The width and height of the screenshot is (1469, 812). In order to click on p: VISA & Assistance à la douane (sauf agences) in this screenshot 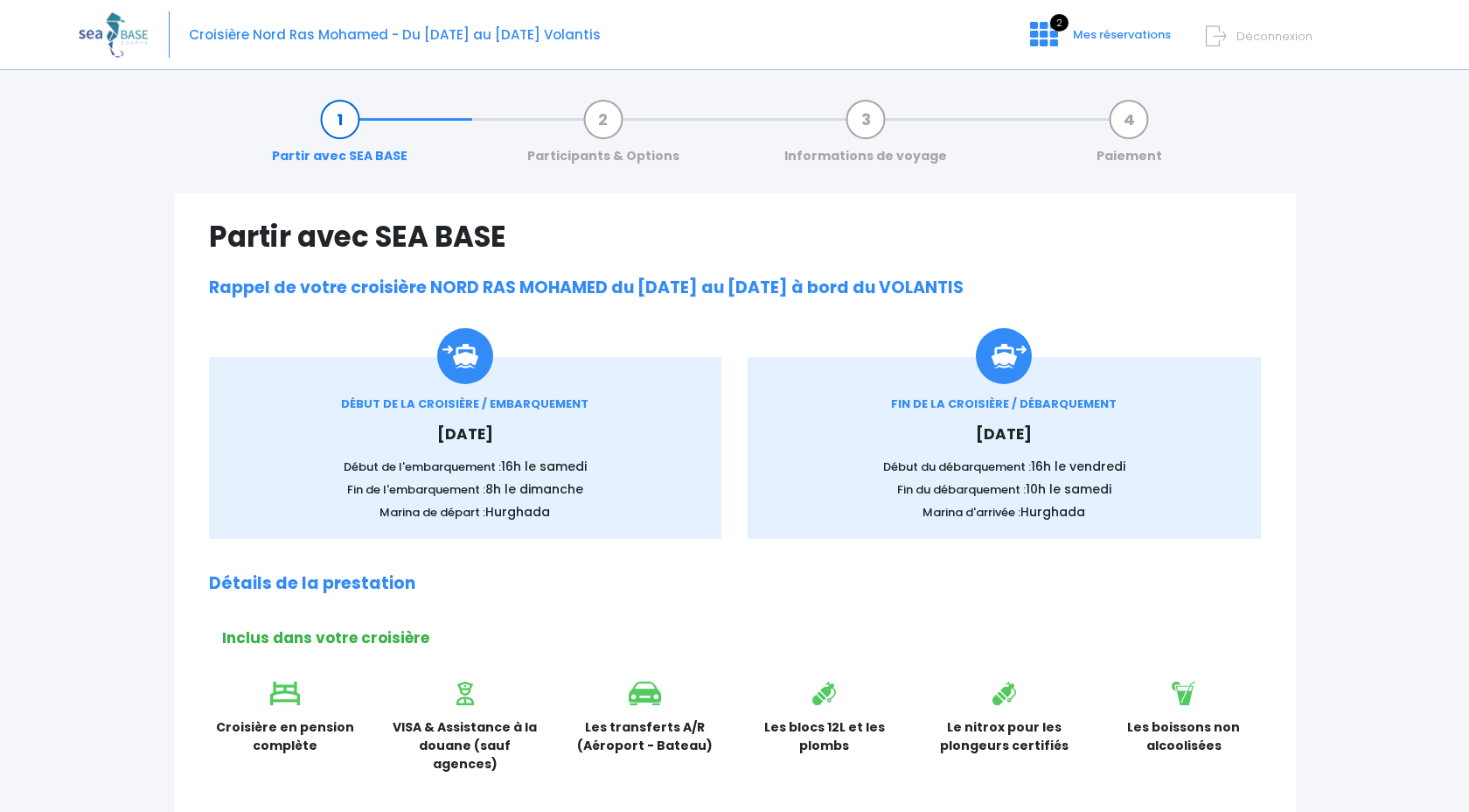, I will do `click(465, 745)`.